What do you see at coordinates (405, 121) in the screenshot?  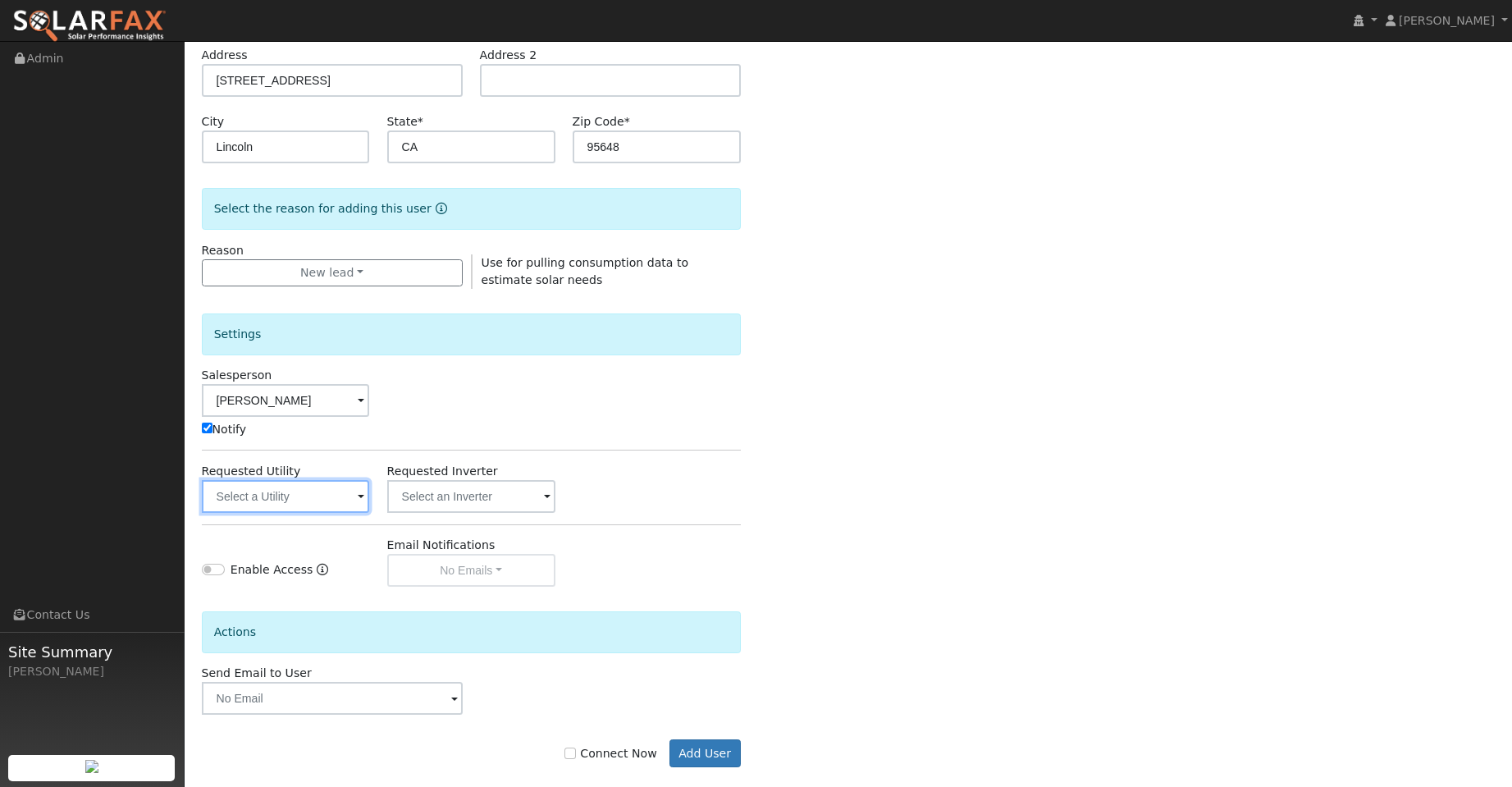 I see `label: State` at bounding box center [405, 121].